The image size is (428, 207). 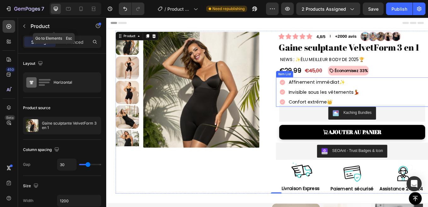 What do you see at coordinates (73, 83) in the screenshot?
I see `div: Horizontal` at bounding box center [73, 83].